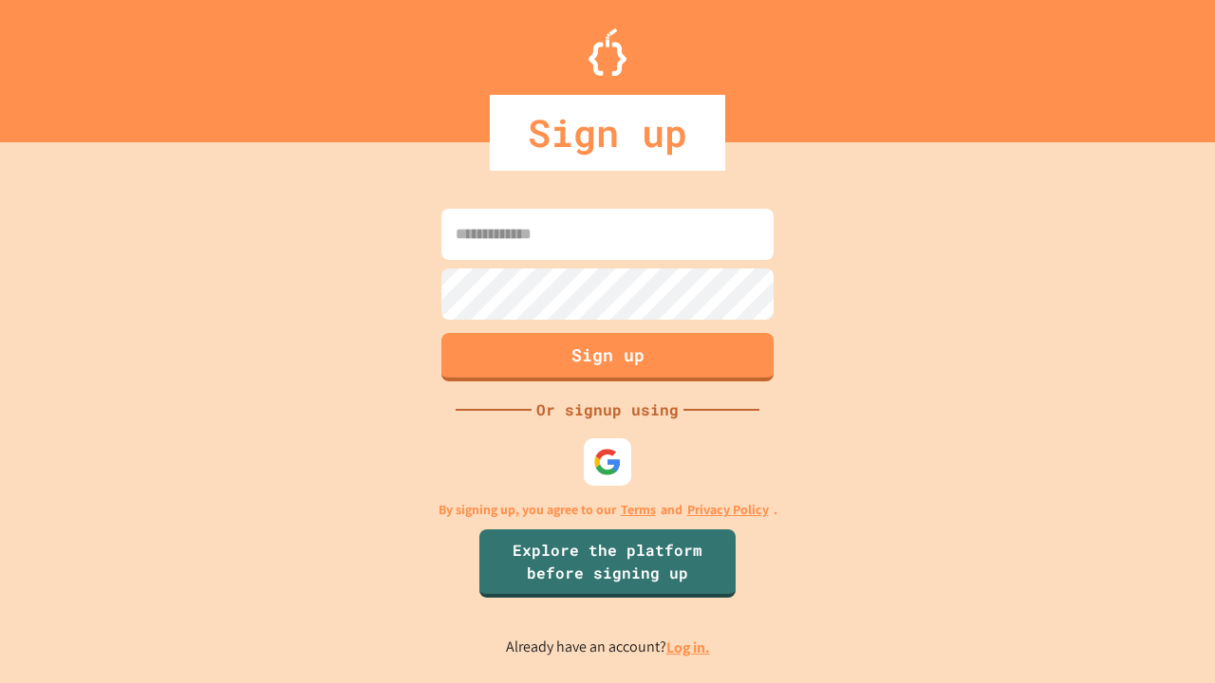 The width and height of the screenshot is (1215, 683). Describe the element at coordinates (638, 510) in the screenshot. I see `a: Terms` at that location.